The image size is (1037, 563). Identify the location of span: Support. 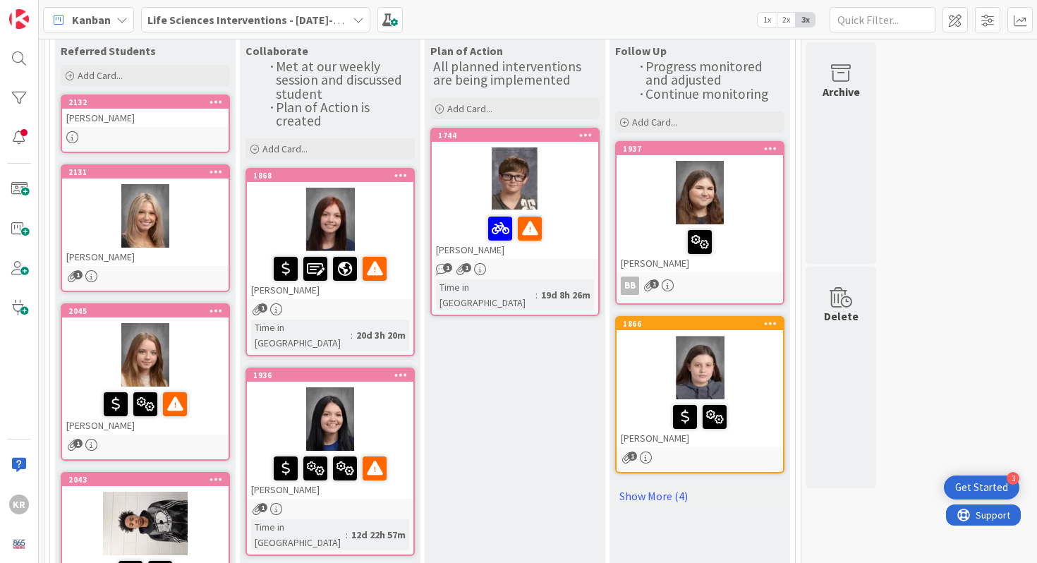
(47, 11).